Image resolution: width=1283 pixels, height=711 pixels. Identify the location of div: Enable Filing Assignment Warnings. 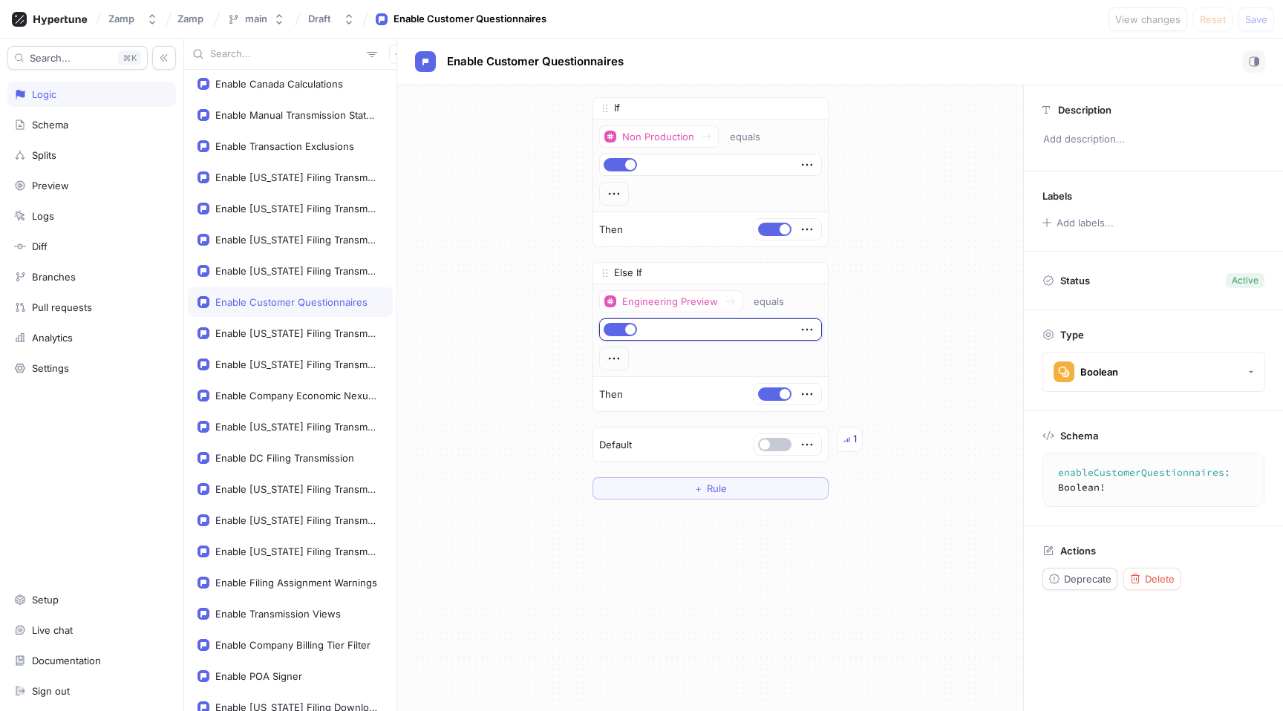
(296, 583).